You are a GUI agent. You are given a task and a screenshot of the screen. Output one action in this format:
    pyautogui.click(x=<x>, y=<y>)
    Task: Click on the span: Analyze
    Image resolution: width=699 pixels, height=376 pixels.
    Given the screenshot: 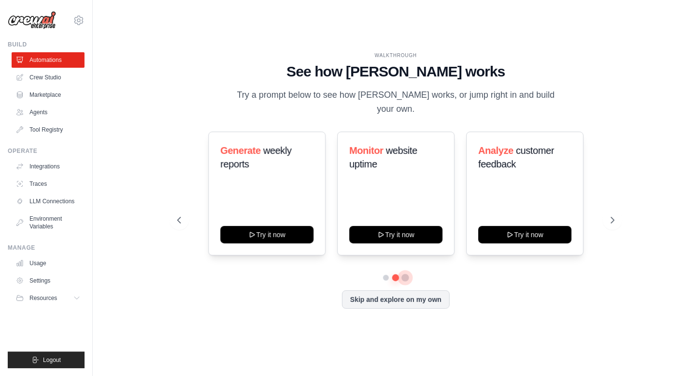 What is the action you would take?
    pyautogui.click(x=496, y=150)
    